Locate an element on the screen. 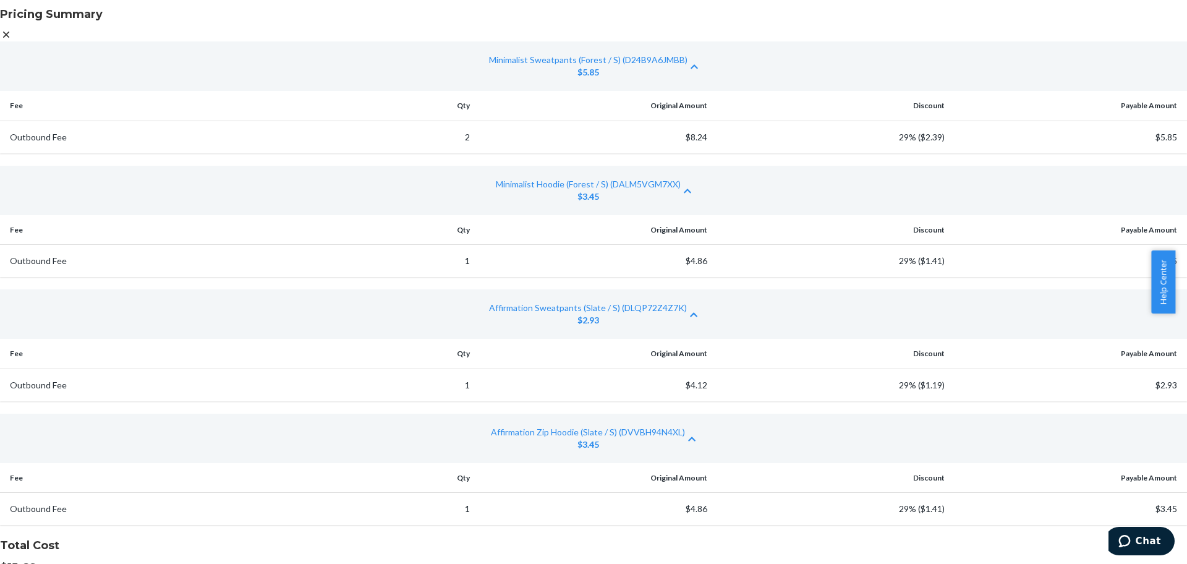  a: Affirmation Sweatpants (Slate / S) (DLQP72Z4Z7K) is located at coordinates (588, 307).